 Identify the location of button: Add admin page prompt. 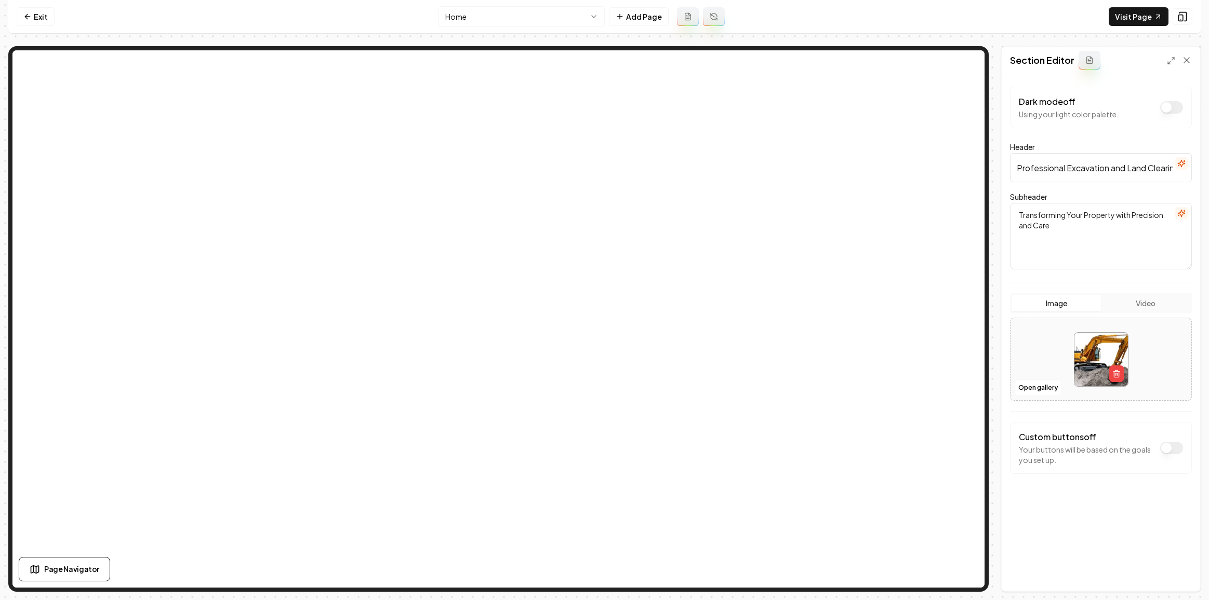
(688, 17).